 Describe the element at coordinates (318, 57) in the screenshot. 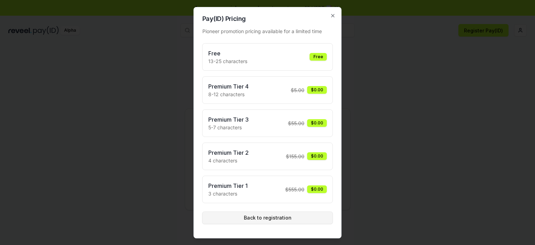

I see `div: Free` at that location.